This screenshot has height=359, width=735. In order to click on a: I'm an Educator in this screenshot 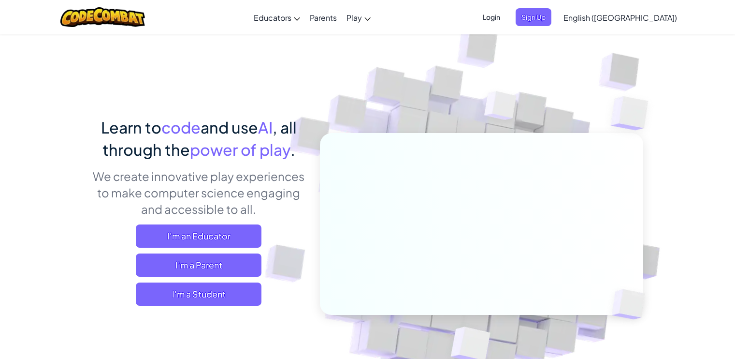, I will do `click(199, 236)`.